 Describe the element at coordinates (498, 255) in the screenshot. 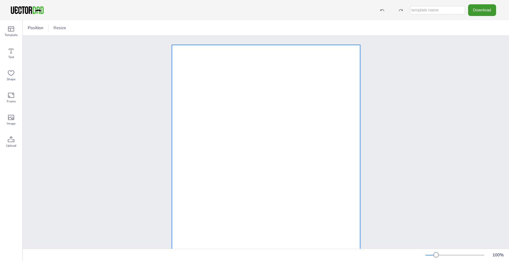

I see `div: 100 %` at that location.